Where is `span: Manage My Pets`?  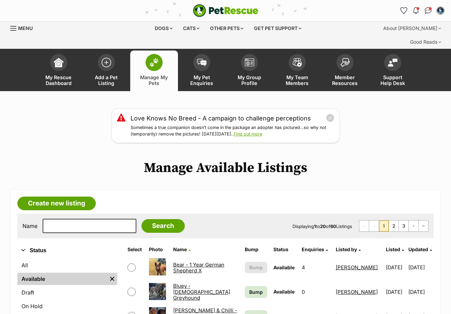 span: Manage My Pets is located at coordinates (154, 80).